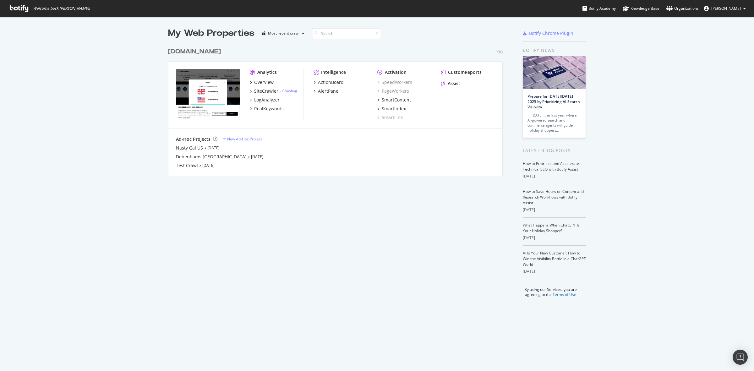 Image resolution: width=754 pixels, height=371 pixels. I want to click on div: RealKeywords, so click(269, 109).